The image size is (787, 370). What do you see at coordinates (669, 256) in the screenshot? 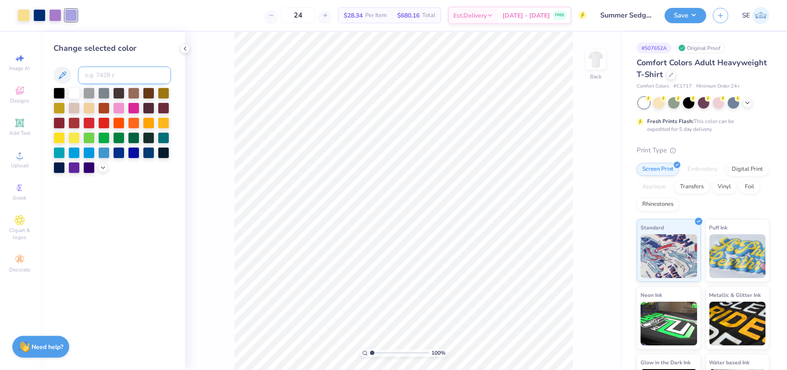
I see `img: Standard` at bounding box center [669, 256].